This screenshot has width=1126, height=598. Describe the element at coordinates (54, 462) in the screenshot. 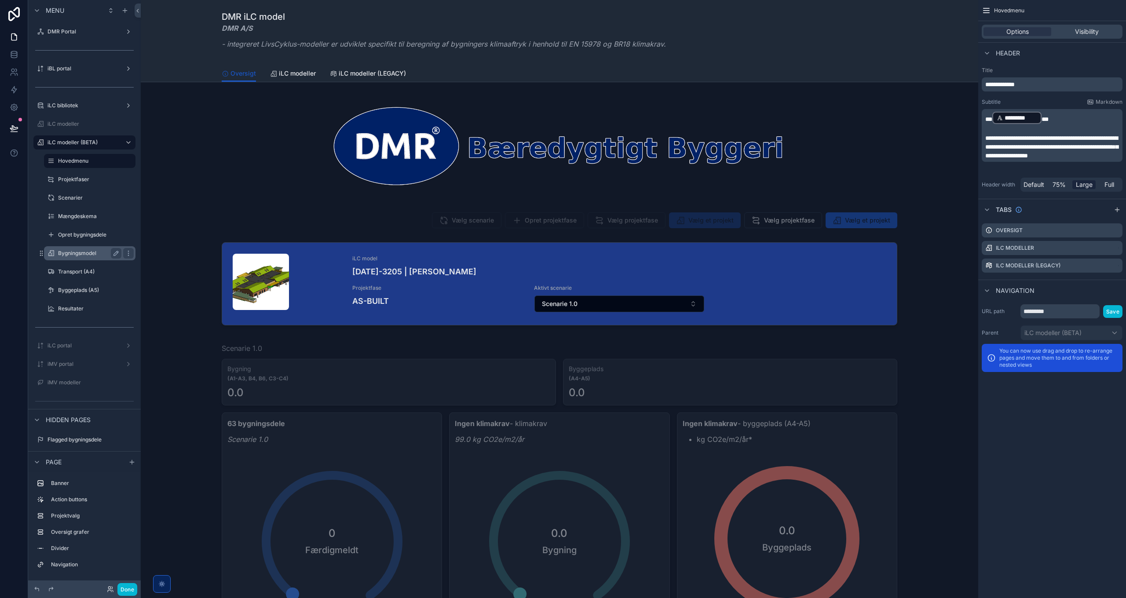

I see `span: Page` at that location.